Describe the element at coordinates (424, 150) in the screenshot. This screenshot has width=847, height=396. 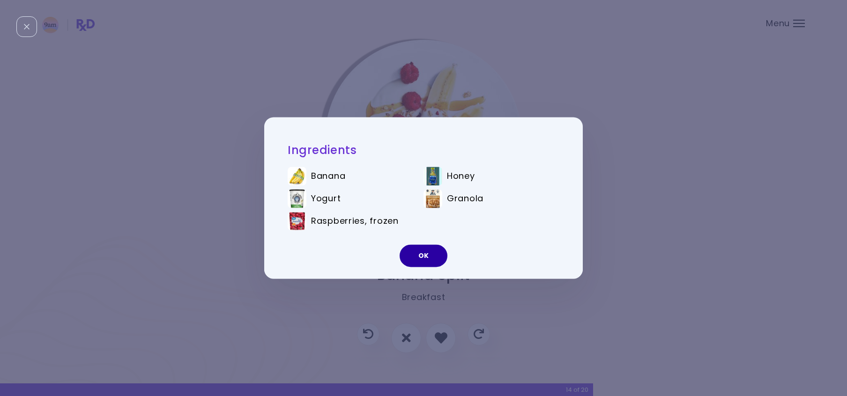
I see `h2: Ingredients` at that location.